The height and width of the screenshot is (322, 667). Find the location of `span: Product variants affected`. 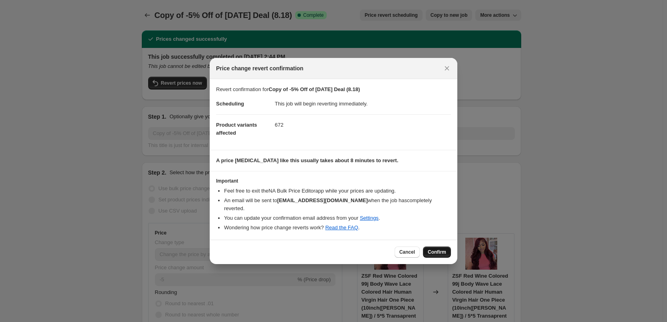

span: Product variants affected is located at coordinates (236, 129).